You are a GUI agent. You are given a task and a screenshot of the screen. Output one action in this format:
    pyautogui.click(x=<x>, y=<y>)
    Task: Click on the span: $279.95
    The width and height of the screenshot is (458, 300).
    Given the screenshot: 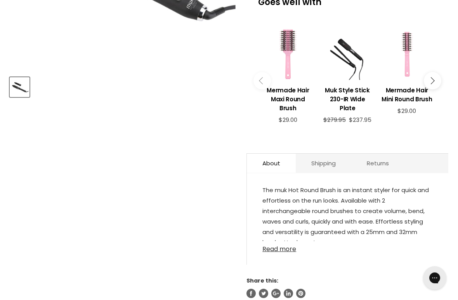 What is the action you would take?
    pyautogui.click(x=334, y=119)
    